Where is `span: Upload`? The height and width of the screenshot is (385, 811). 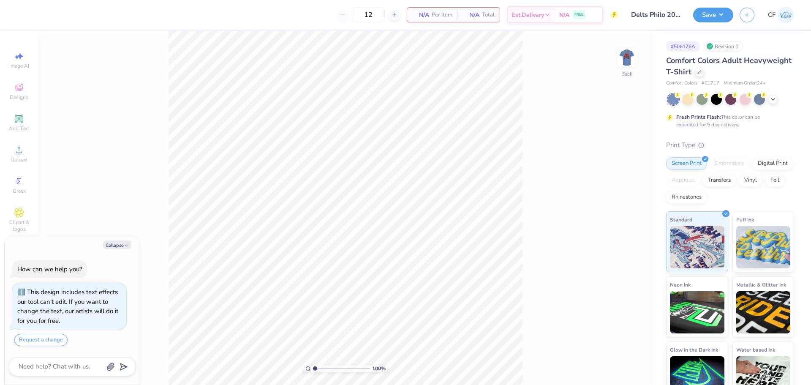 span: Upload is located at coordinates (19, 160).